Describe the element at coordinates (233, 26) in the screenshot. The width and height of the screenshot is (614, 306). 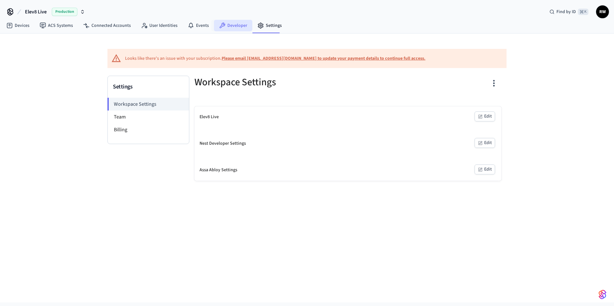
I see `a: Developer` at that location.